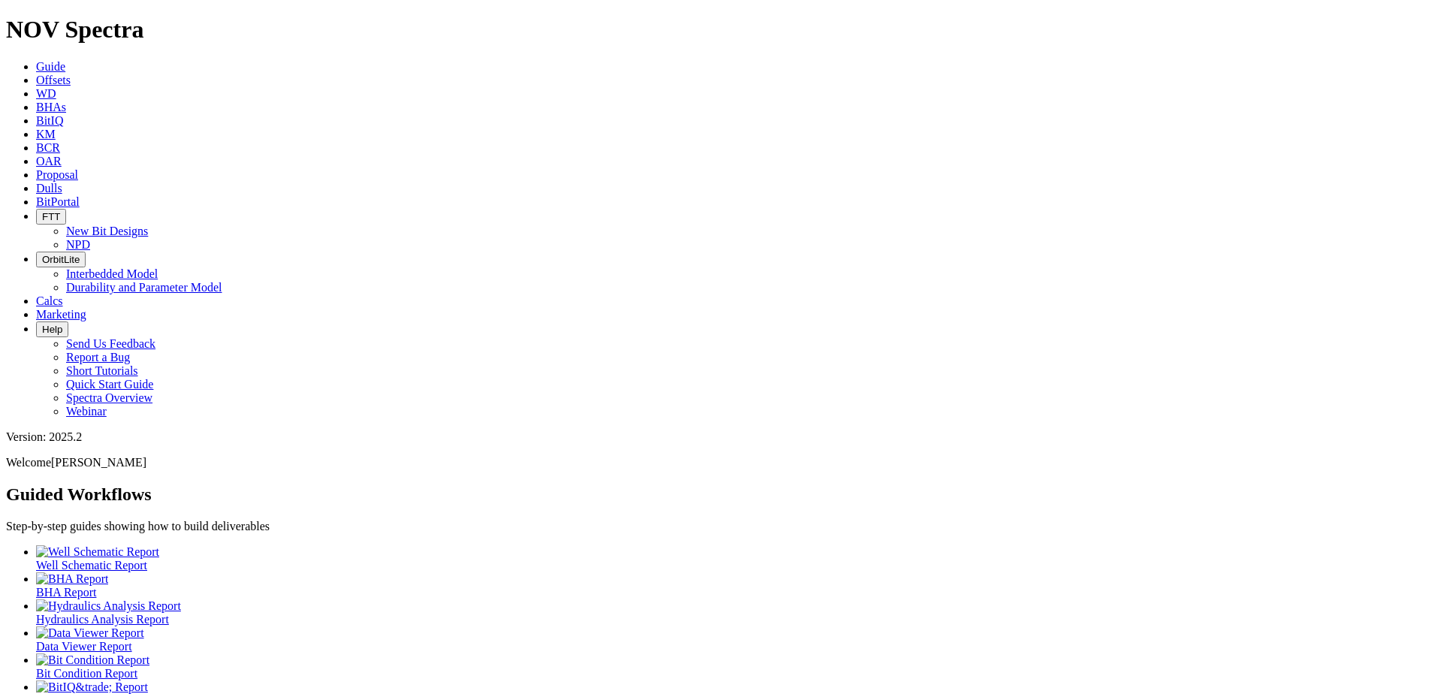 This screenshot has width=1436, height=694. I want to click on a: OAR, so click(49, 161).